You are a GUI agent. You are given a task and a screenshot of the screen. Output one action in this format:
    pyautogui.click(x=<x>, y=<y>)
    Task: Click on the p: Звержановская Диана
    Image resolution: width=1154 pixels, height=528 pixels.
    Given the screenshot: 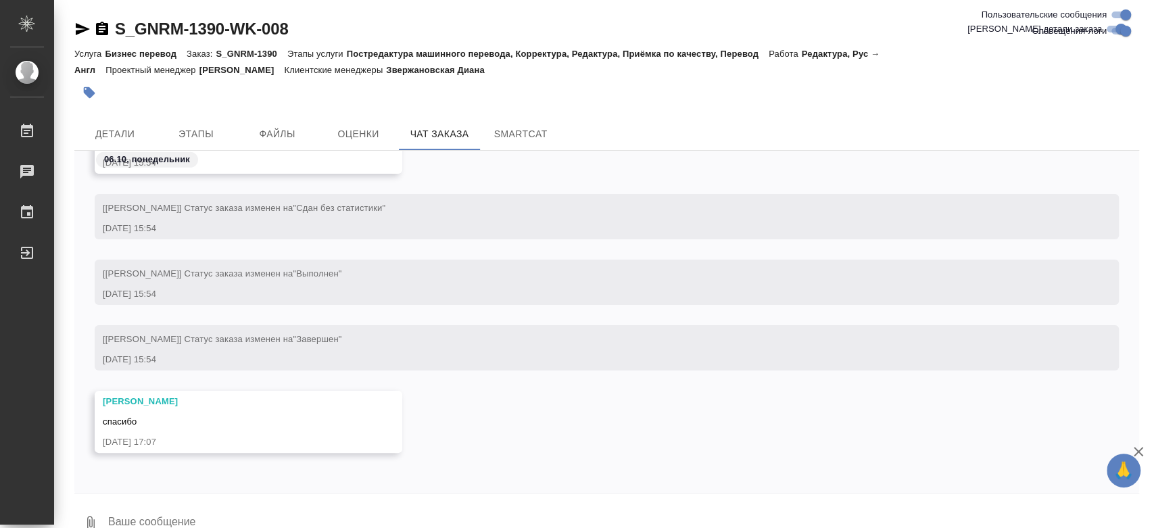 What is the action you would take?
    pyautogui.click(x=440, y=70)
    